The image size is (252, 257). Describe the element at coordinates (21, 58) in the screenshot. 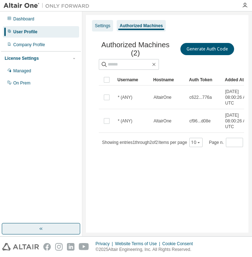

I see `div: License Settings` at that location.